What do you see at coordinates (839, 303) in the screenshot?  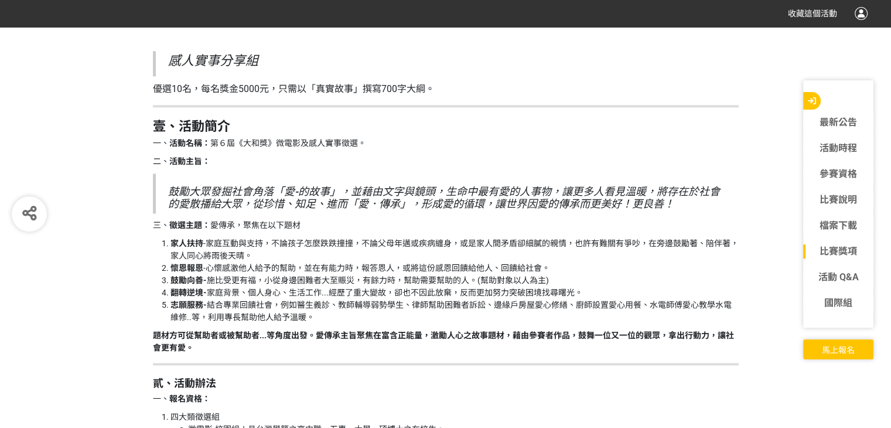 I see `a: 國際組` at bounding box center [839, 303].